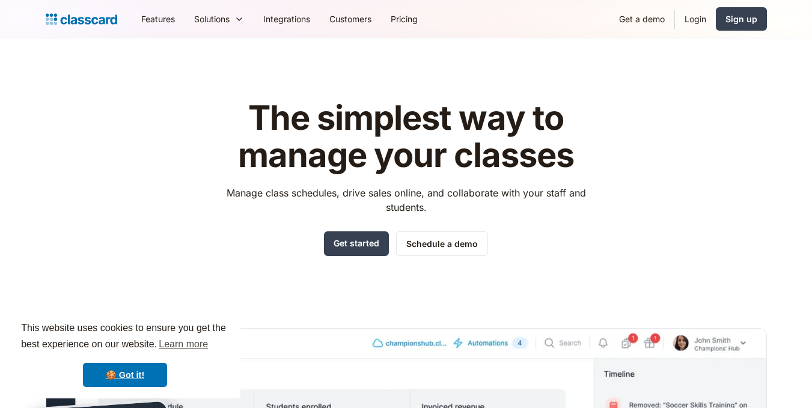  I want to click on a: Schedule a demo, so click(442, 243).